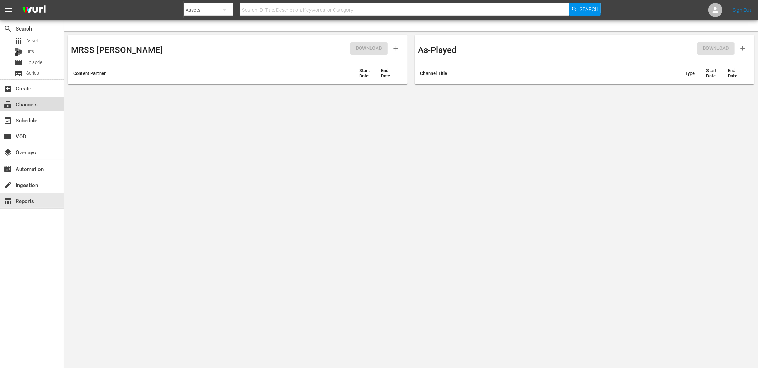  What do you see at coordinates (210, 73) in the screenshot?
I see `th: Content Partner` at bounding box center [210, 73].